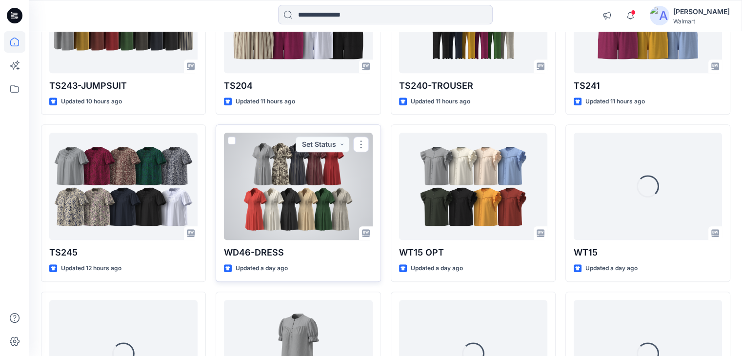  What do you see at coordinates (298, 86) in the screenshot?
I see `p: TS204` at bounding box center [298, 86].